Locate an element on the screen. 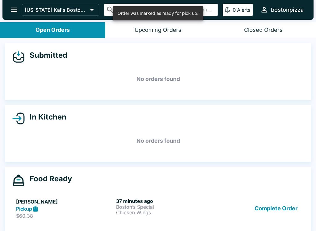 This screenshot has width=316, height=231. div: Upcoming Orders is located at coordinates (158, 30).